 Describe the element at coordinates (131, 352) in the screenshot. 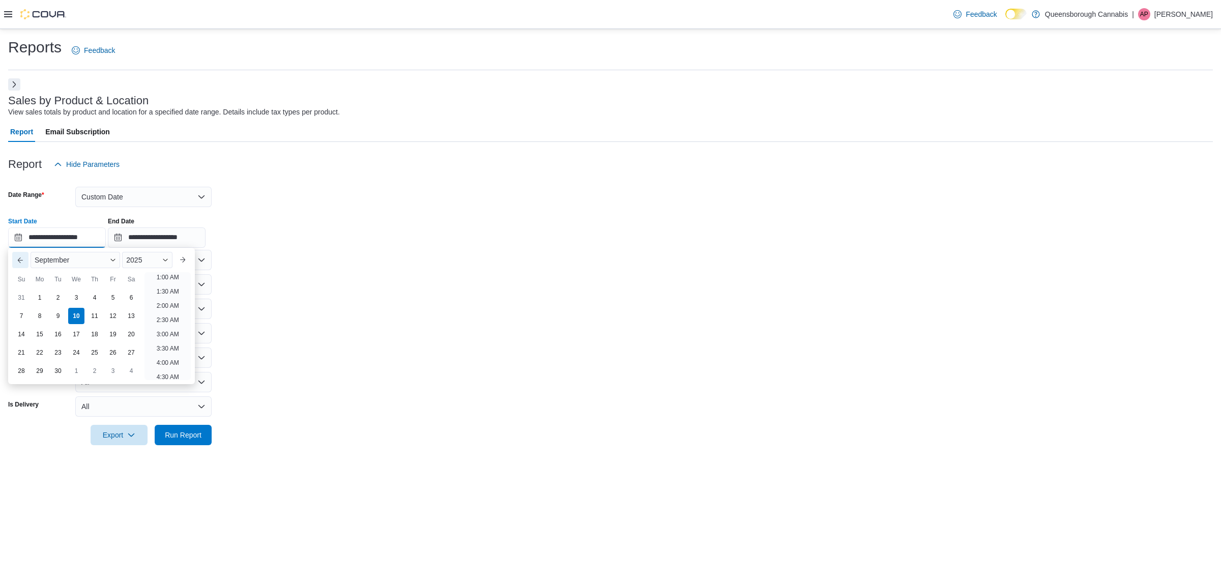

I see `div: day-27` at that location.